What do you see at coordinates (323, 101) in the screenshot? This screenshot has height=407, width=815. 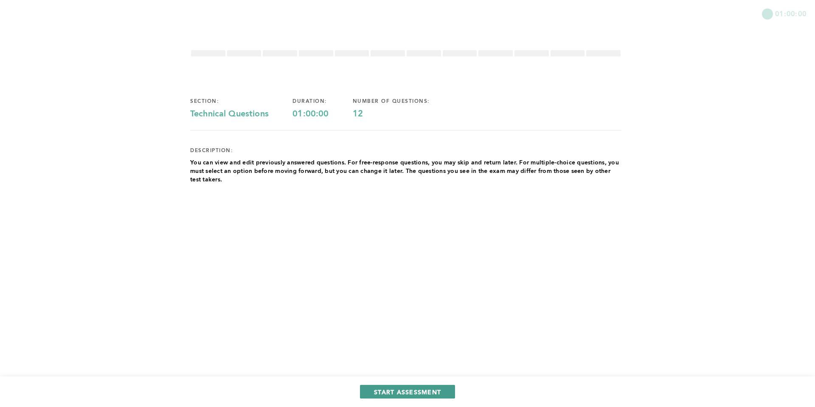 I see `div: duration:` at bounding box center [323, 101].